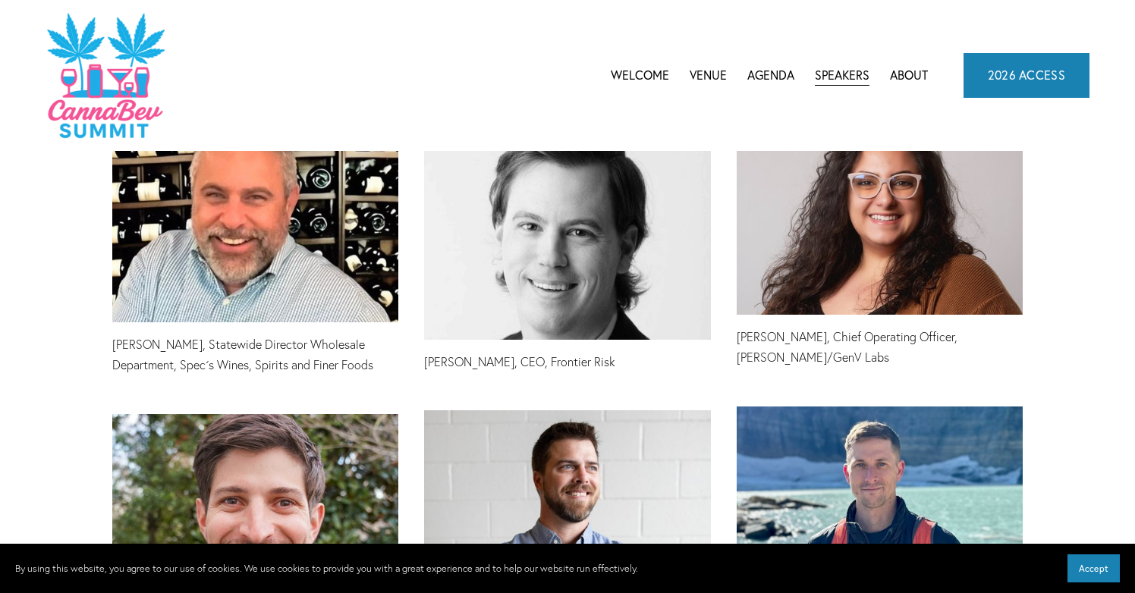 This screenshot has height=593, width=1135. I want to click on a: Venue, so click(708, 75).